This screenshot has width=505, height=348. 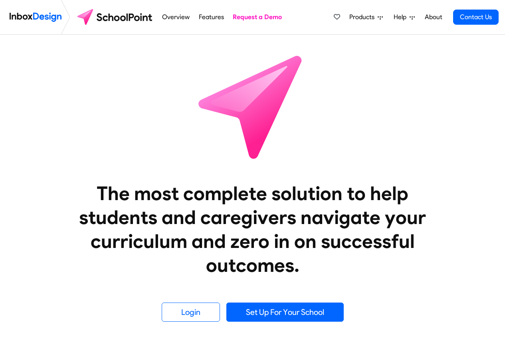 I want to click on a: Help, so click(x=404, y=17).